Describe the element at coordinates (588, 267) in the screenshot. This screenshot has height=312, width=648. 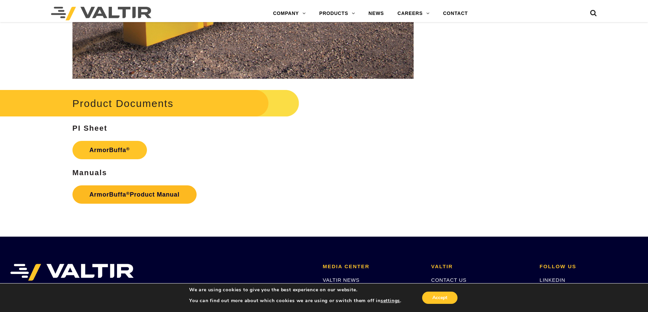
I see `h2: FOLLOW US` at that location.